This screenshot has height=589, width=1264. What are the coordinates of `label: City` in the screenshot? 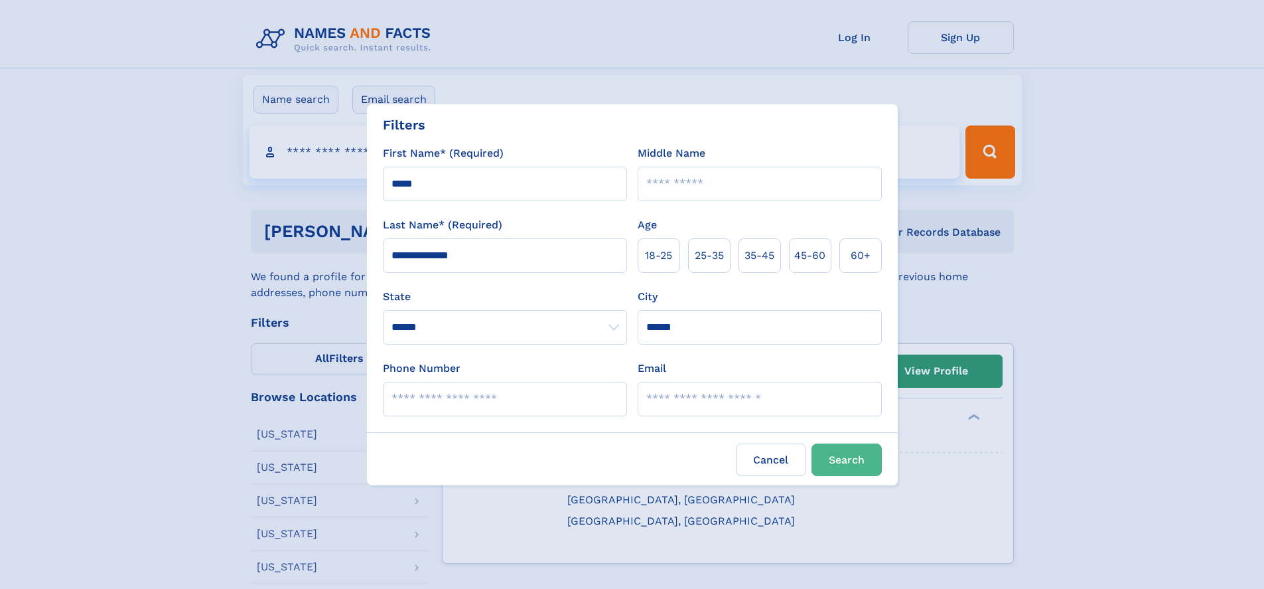 It's located at (648, 297).